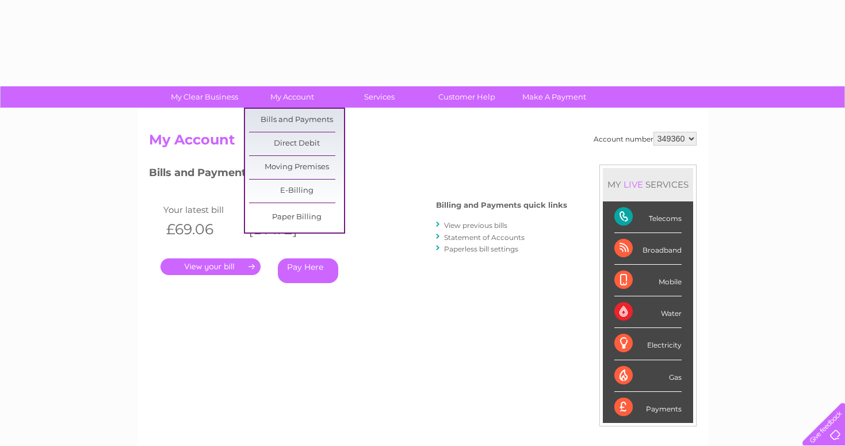 The width and height of the screenshot is (845, 446). Describe the element at coordinates (358, 174) in the screenshot. I see `h3: Bills and Payments` at that location.